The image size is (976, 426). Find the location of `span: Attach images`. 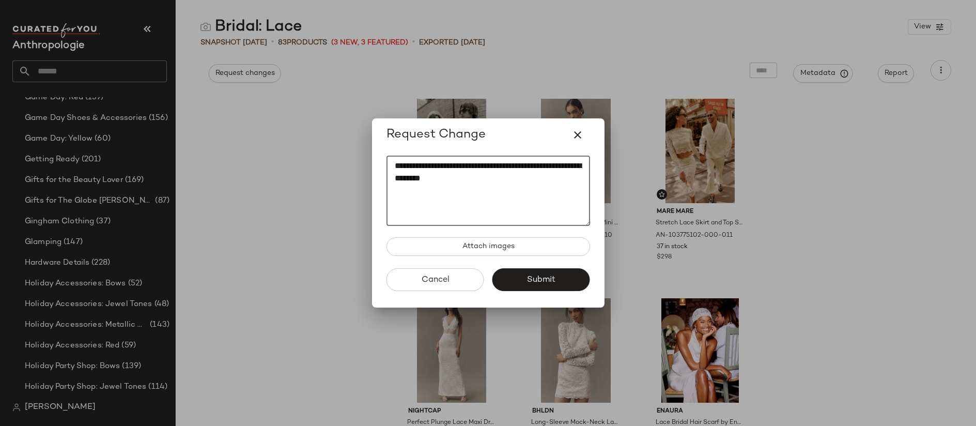

span: Attach images is located at coordinates (488, 247).